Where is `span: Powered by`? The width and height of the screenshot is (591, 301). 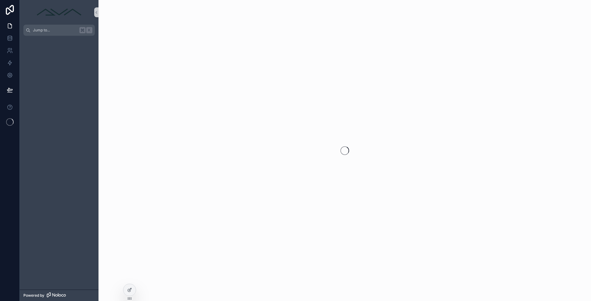 span: Powered by is located at coordinates (34, 295).